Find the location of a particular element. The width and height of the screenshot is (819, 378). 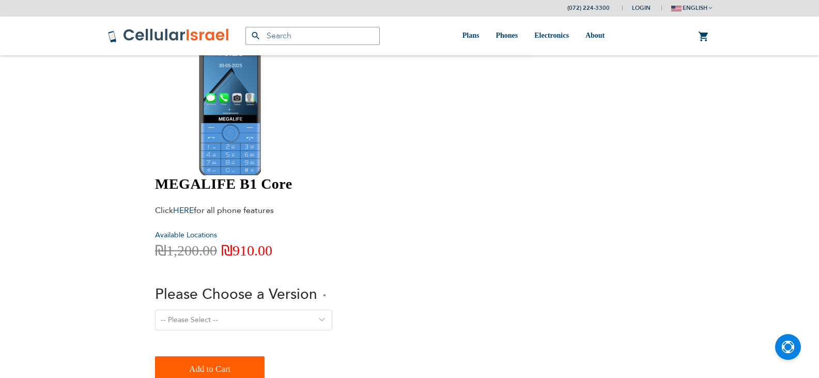

a: Available Locations is located at coordinates (186, 235).